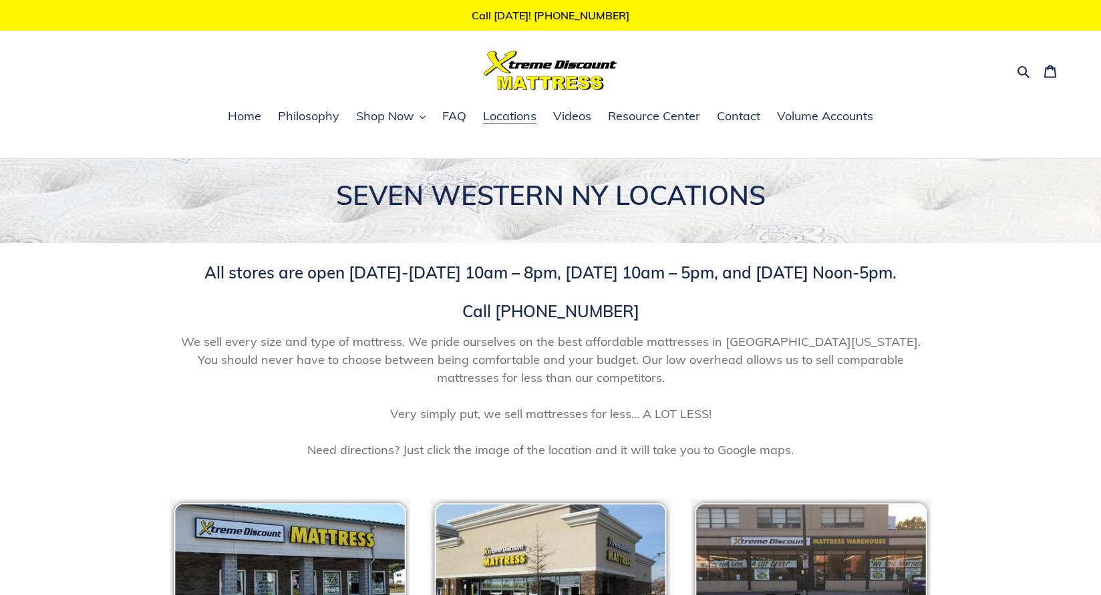 The width and height of the screenshot is (1101, 595). What do you see at coordinates (454, 117) in the screenshot?
I see `a: FAQ` at bounding box center [454, 117].